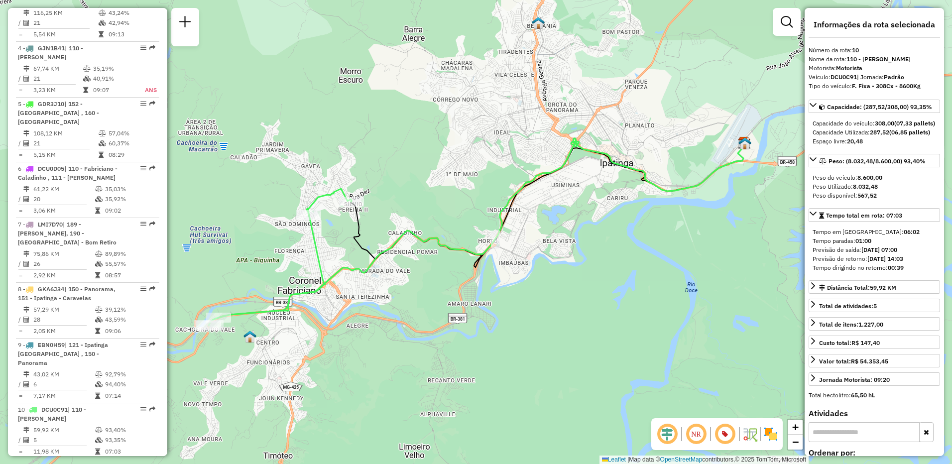  Describe the element at coordinates (129, 331) in the screenshot. I see `td: 09:06` at that location.